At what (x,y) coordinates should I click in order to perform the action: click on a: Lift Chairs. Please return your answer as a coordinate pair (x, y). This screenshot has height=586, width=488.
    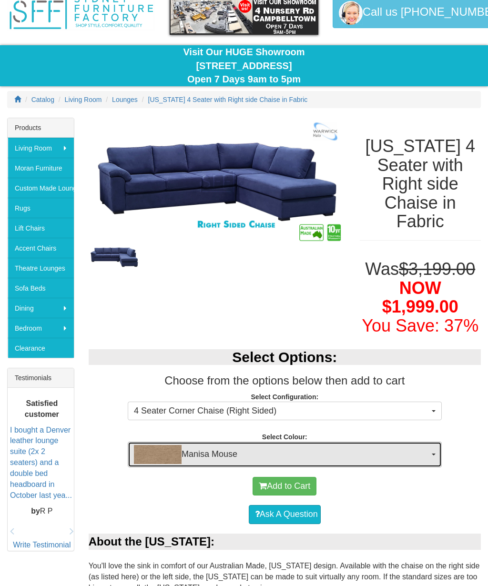
    Looking at the image, I should click on (41, 228).